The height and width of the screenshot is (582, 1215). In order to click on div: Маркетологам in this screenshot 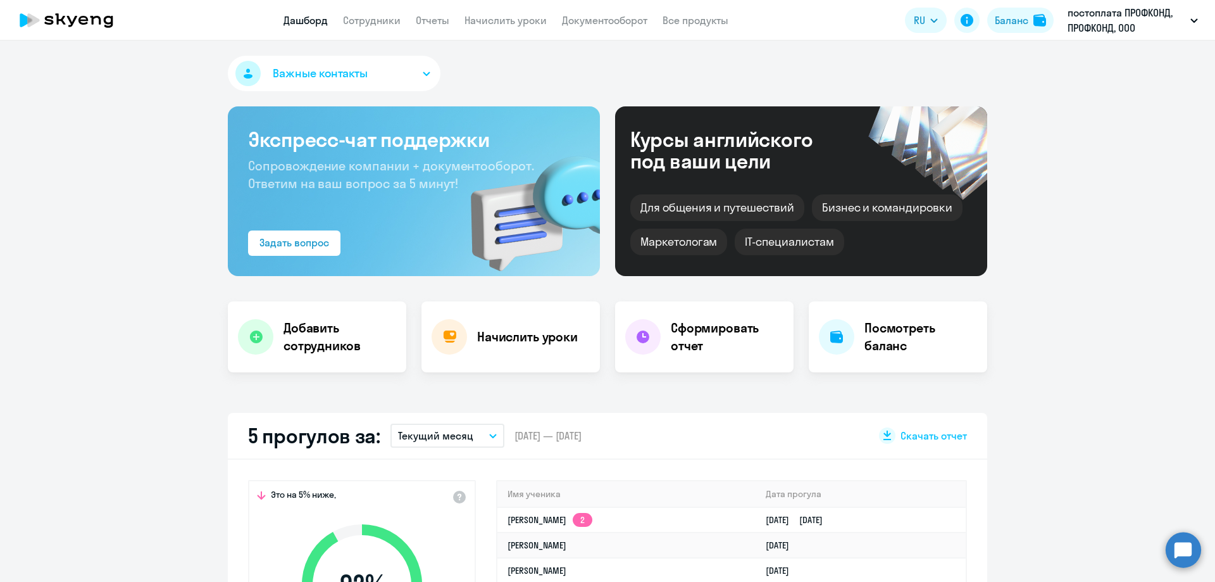, I will do `click(678, 242)`.